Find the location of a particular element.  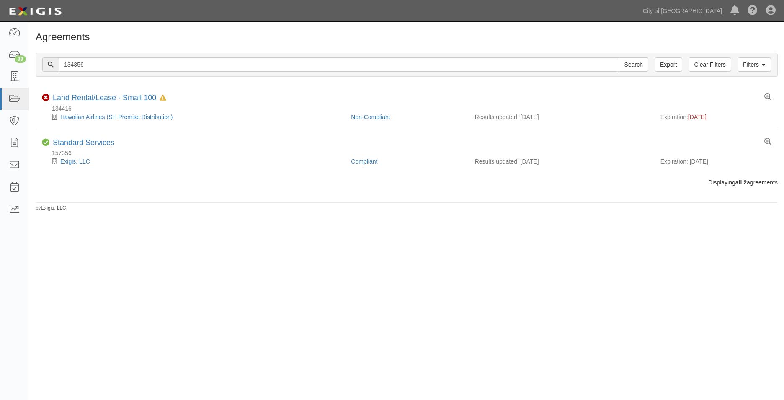

div: 157356 is located at coordinates (410, 153).